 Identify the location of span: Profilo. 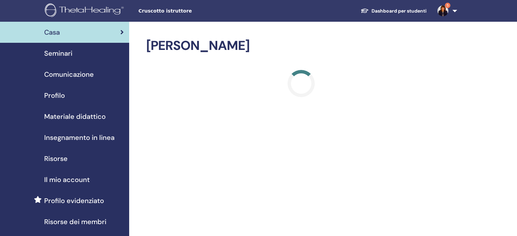
(54, 95).